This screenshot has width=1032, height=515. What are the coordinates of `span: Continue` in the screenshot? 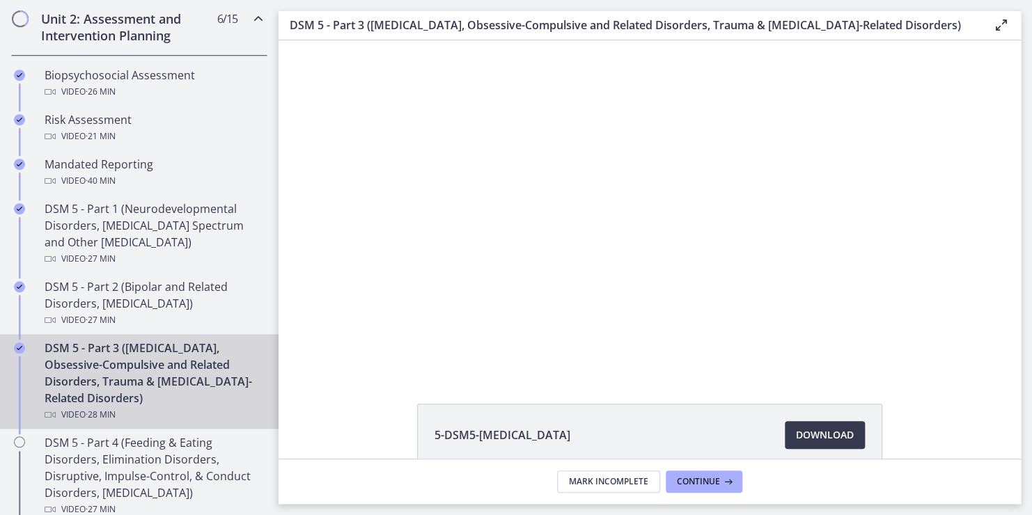 It's located at (698, 482).